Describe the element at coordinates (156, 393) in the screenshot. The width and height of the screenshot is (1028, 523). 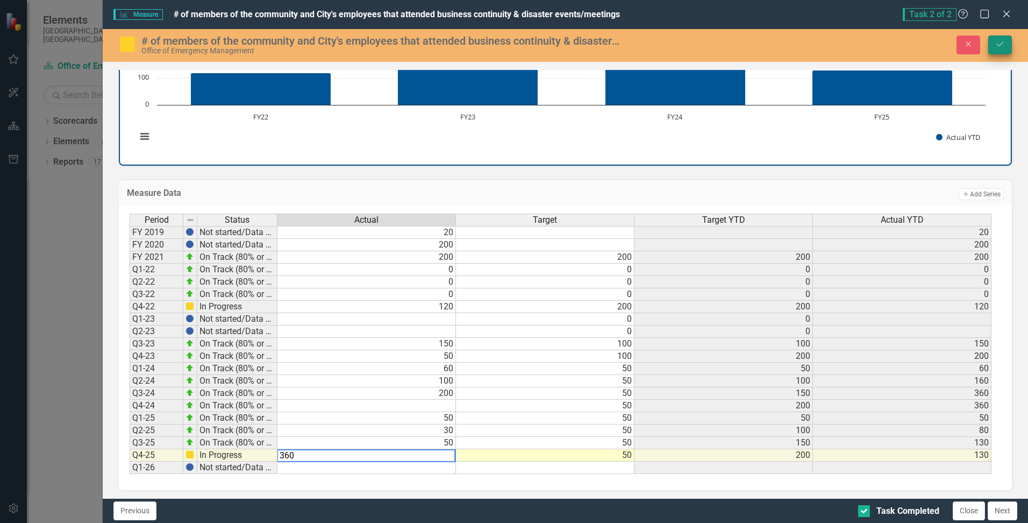
I see `td: Q3-24` at that location.